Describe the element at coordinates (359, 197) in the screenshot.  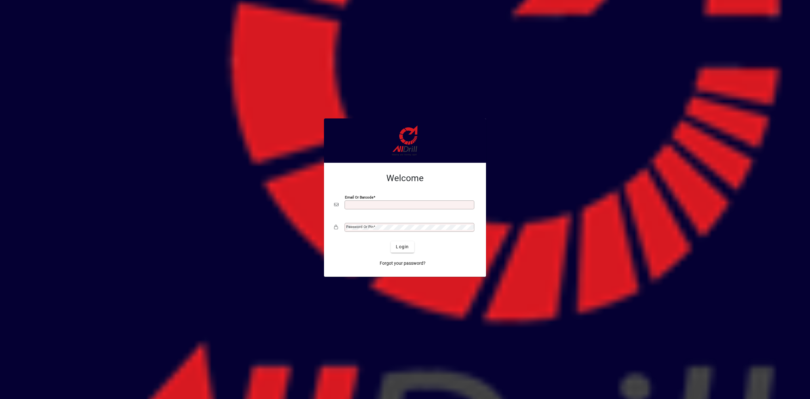
I see `mat-label: Email or Barcode` at that location.